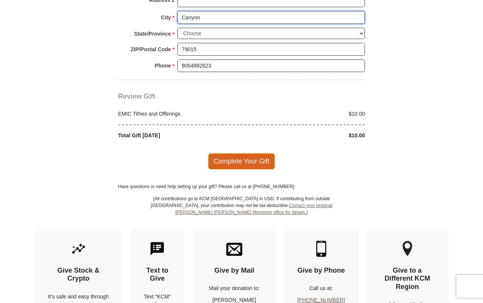  What do you see at coordinates (407, 279) in the screenshot?
I see `h4: Give to a Different KCM Region` at bounding box center [407, 279].